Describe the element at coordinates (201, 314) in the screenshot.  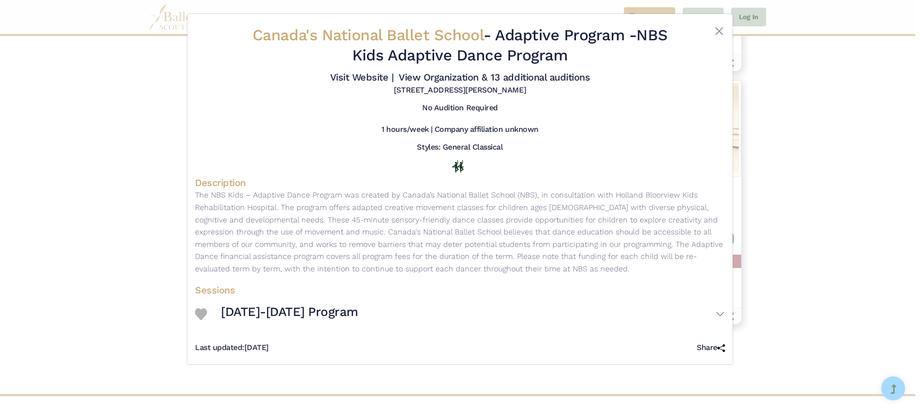
I see `img: Heart` at that location.